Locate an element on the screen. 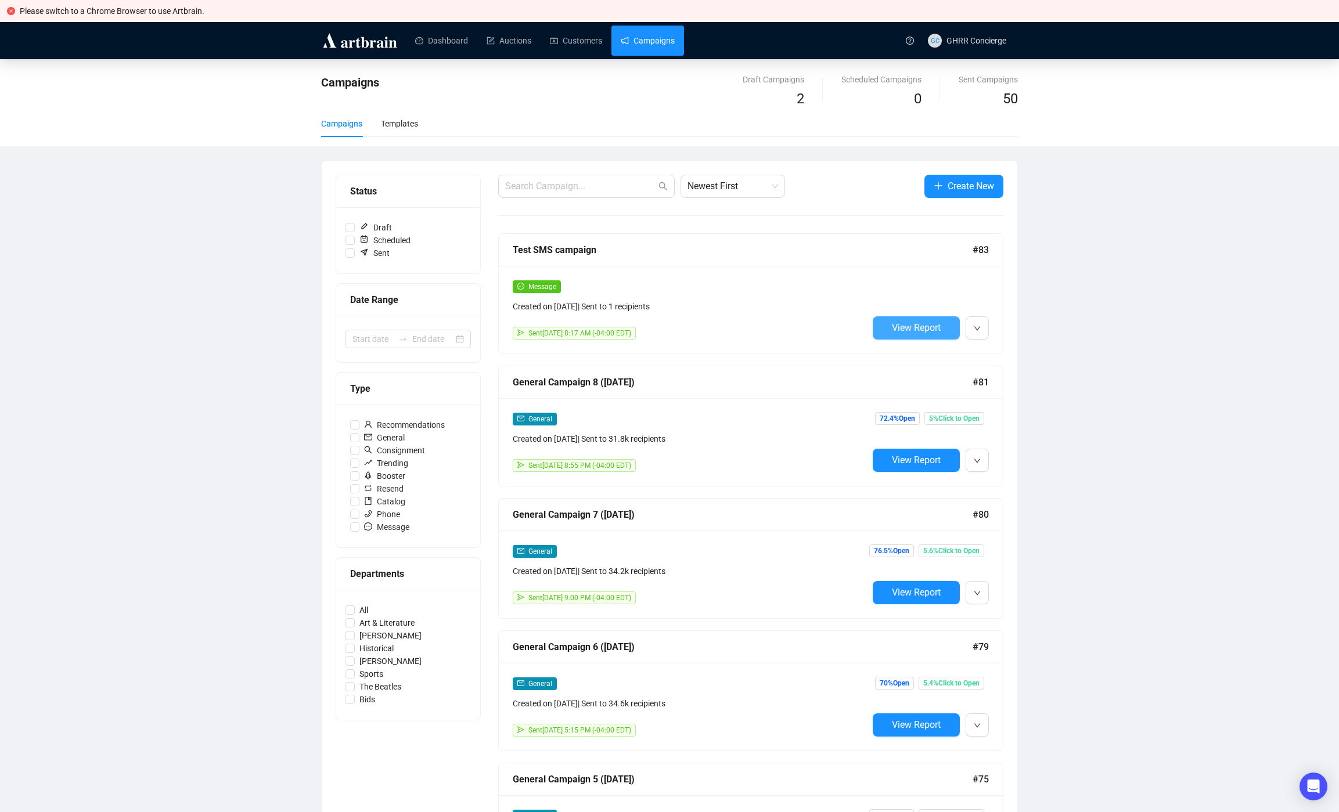 This screenshot has width=1339, height=812. span: Create New is located at coordinates (971, 186).